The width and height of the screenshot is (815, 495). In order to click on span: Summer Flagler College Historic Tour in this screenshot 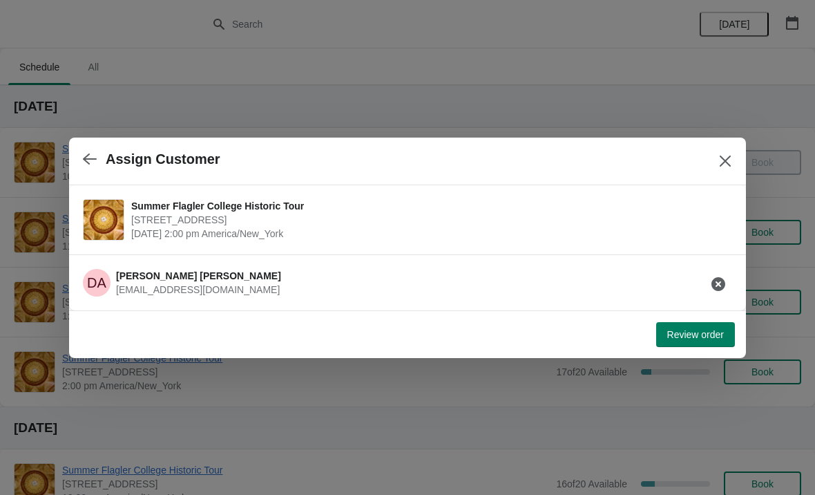, I will do `click(428, 206)`.